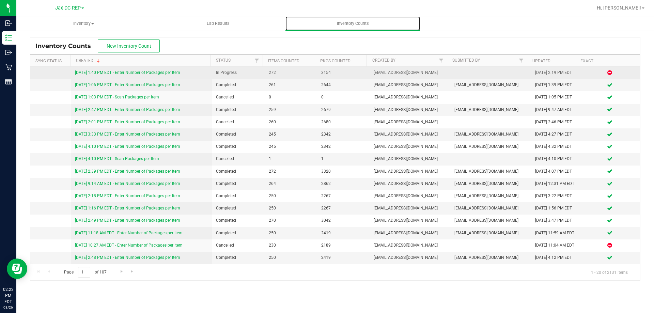 This screenshot has height=313, width=654. What do you see at coordinates (218, 24) in the screenshot?
I see `span: Lab Results` at bounding box center [218, 24].